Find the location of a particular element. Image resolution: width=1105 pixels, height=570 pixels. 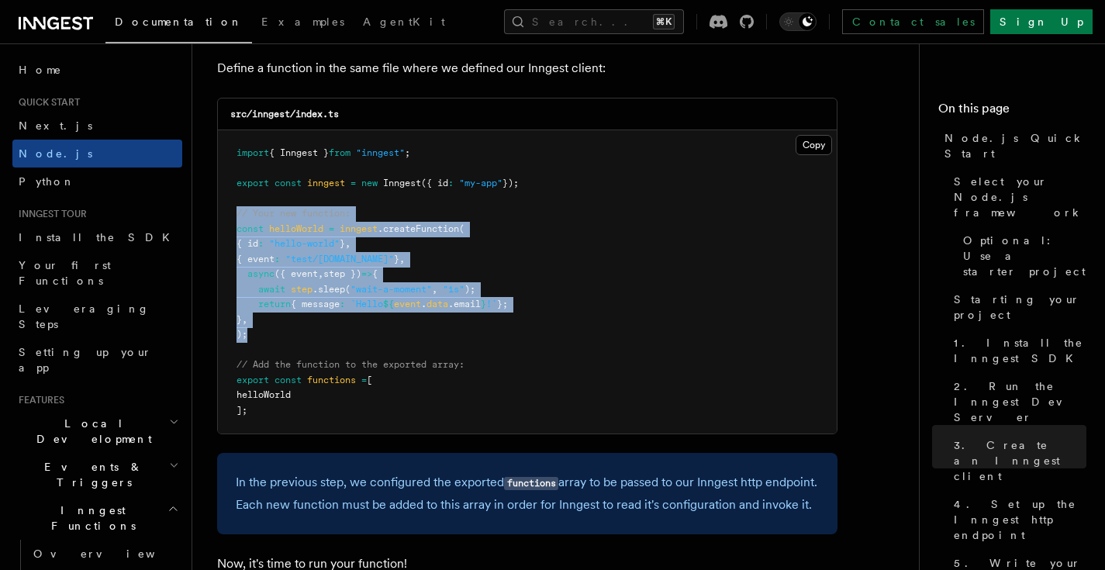

span: functions is located at coordinates (331, 380).